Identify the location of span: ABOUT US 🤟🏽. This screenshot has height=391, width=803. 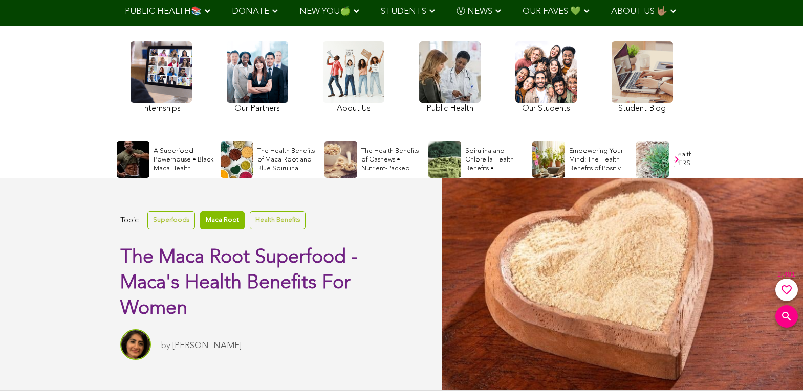
(639, 11).